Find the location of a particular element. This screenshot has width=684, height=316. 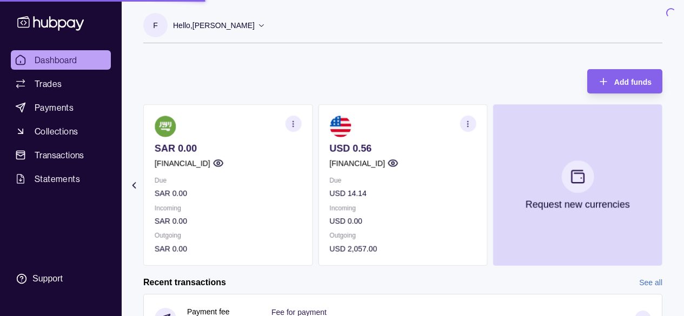

span: Payments is located at coordinates (54, 108).